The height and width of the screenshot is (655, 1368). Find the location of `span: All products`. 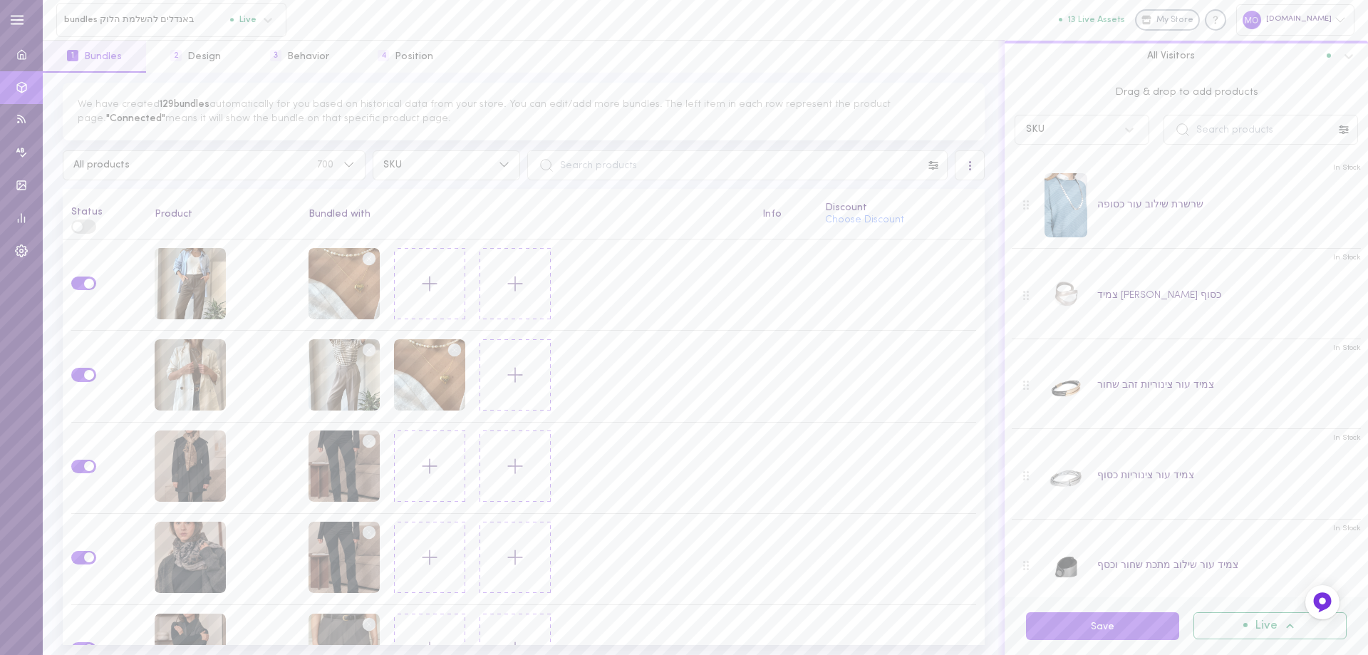

span: All products is located at coordinates (195, 165).